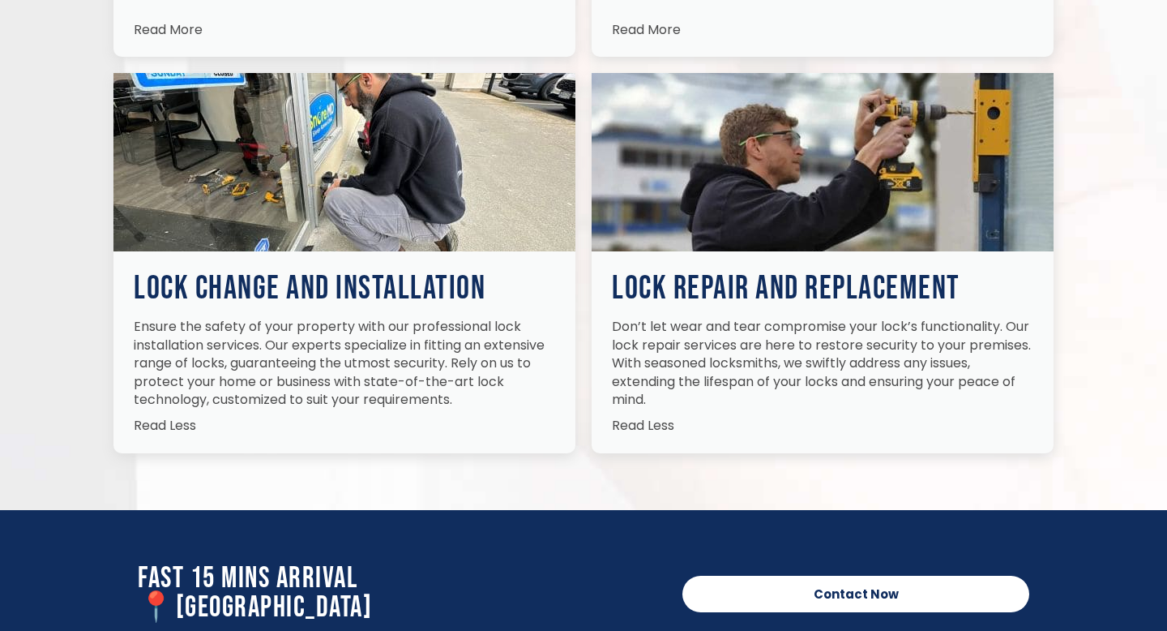 Image resolution: width=1167 pixels, height=631 pixels. Describe the element at coordinates (345, 162) in the screenshot. I see `img: Locksmiths Locations 16` at that location.